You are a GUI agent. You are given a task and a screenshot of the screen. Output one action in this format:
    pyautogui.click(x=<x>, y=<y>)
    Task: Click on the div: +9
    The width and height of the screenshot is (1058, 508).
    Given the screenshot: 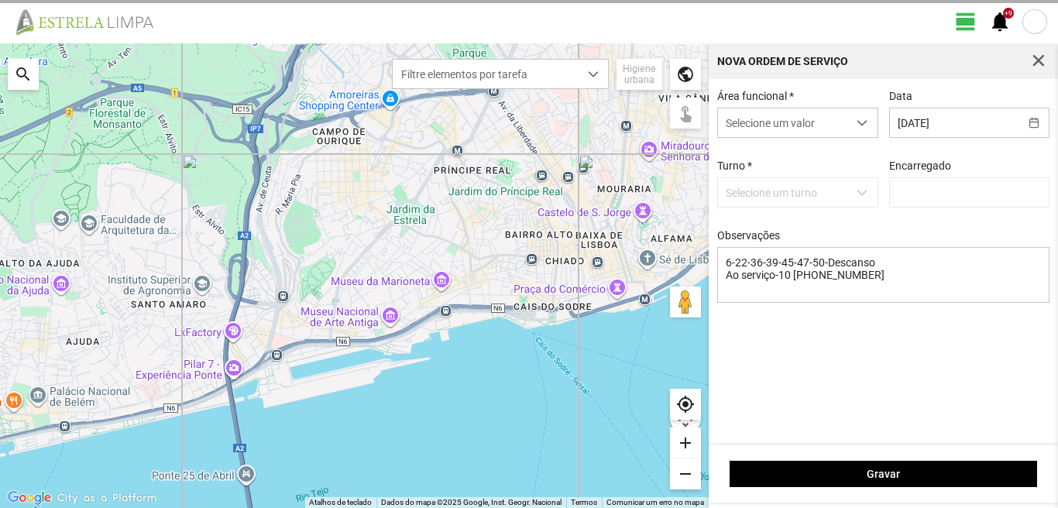 What is the action you would take?
    pyautogui.click(x=1008, y=13)
    